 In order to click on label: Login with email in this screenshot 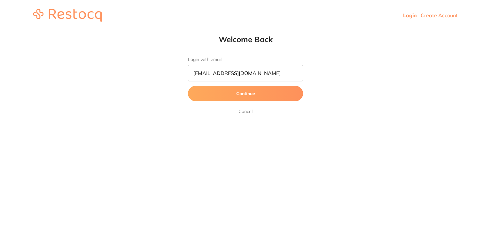, I will do `click(245, 59)`.